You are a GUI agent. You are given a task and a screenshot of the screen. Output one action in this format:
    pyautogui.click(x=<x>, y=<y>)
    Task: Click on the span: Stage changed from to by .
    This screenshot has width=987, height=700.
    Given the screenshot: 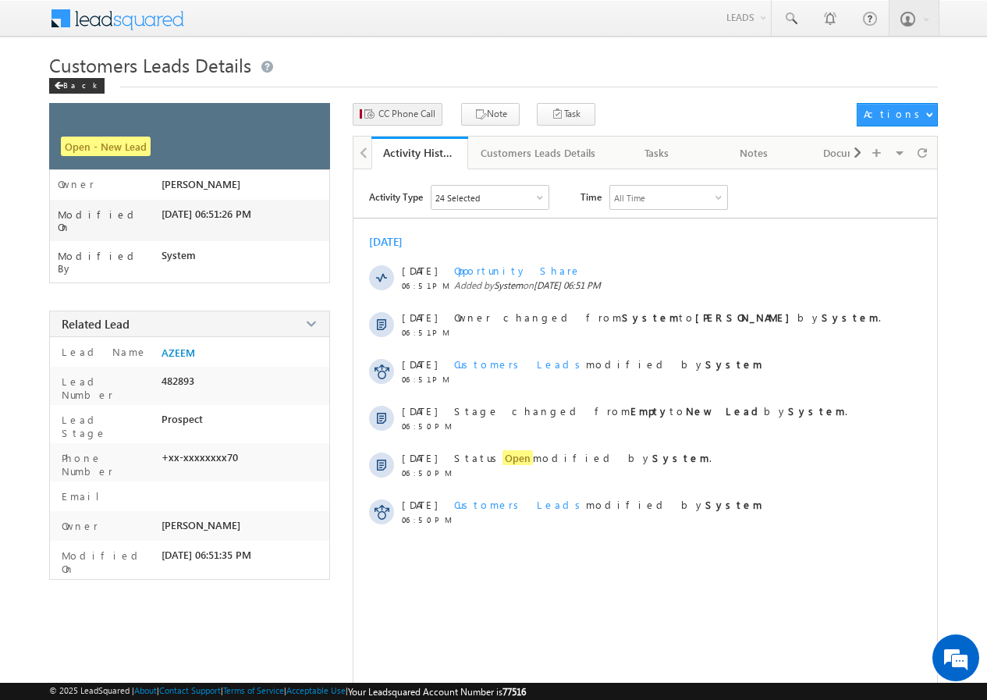 What is the action you would take?
    pyautogui.click(x=651, y=411)
    